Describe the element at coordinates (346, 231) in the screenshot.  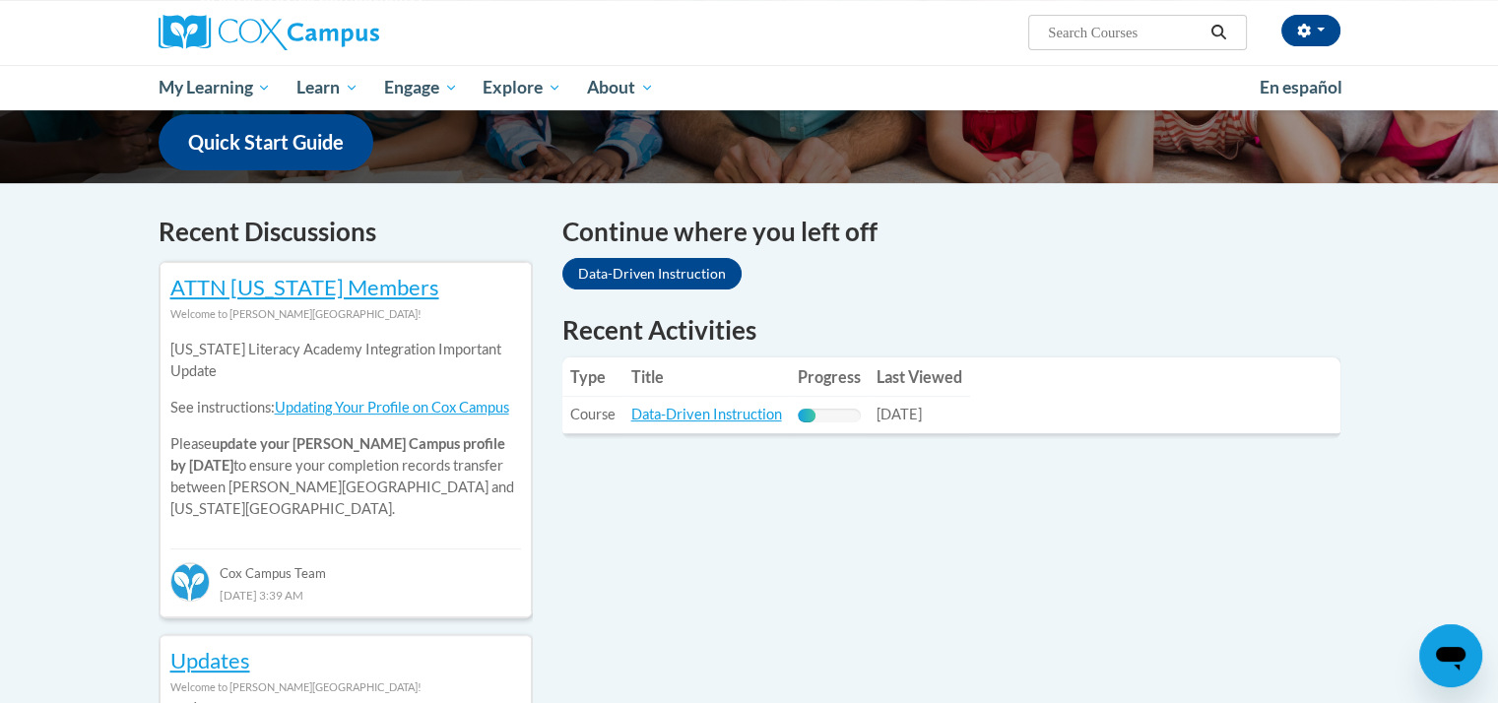
I see `h4: Recent Discussions` at that location.